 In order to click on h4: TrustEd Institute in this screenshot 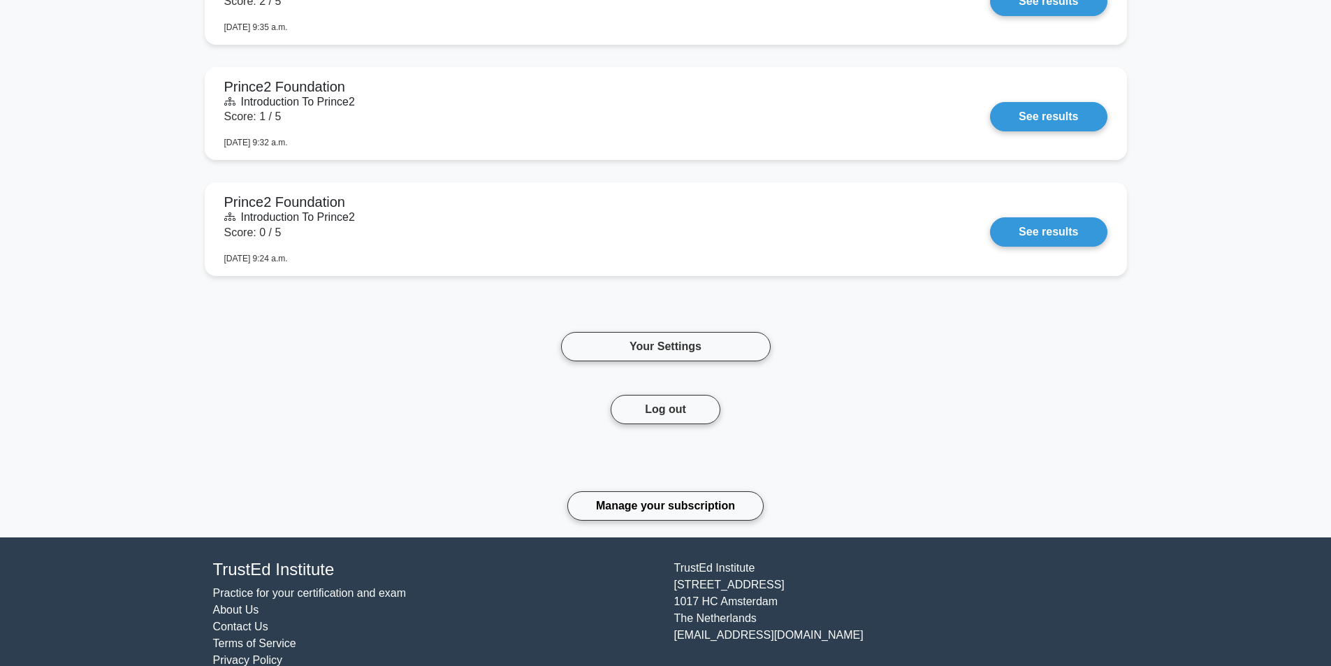, I will do `click(435, 569)`.